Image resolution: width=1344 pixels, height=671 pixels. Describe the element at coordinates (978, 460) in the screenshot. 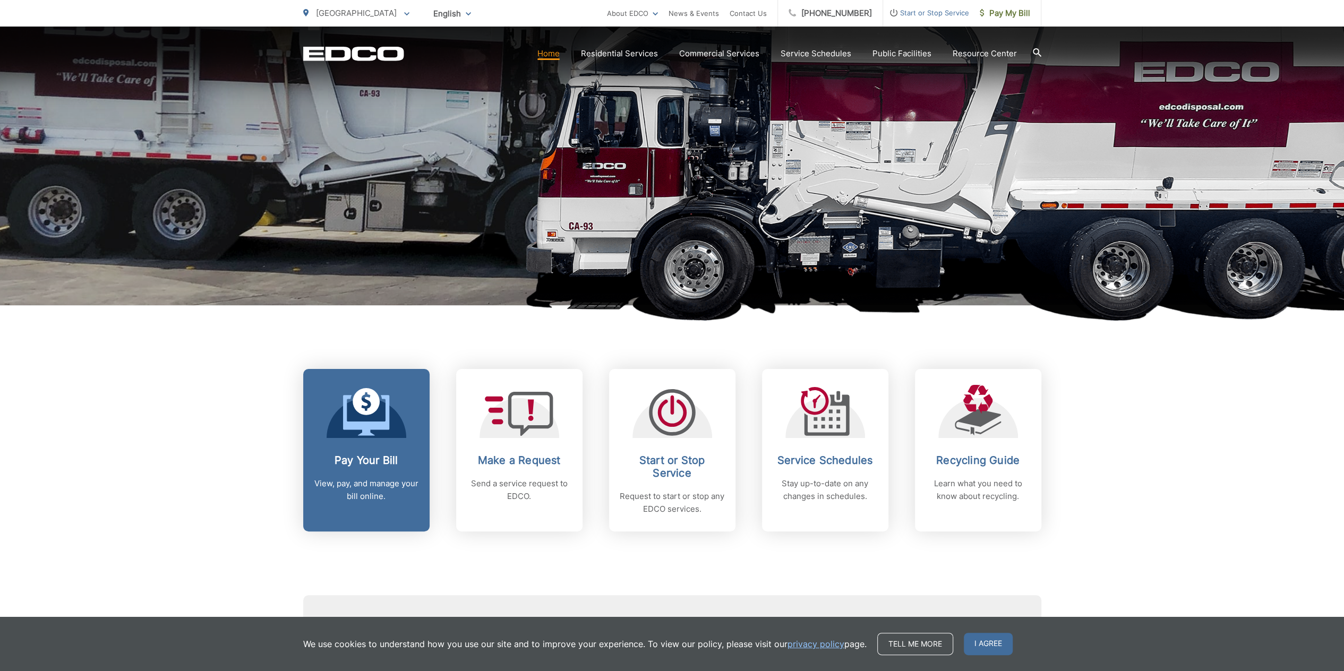

I see `h2: Recycling Guide` at that location.